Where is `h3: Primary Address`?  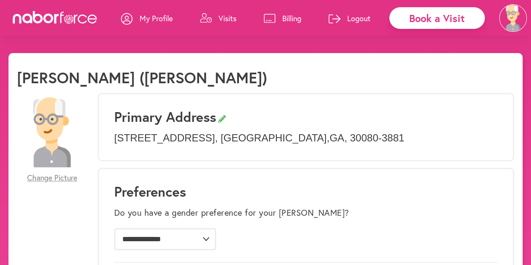 h3: Primary Address is located at coordinates (306, 117).